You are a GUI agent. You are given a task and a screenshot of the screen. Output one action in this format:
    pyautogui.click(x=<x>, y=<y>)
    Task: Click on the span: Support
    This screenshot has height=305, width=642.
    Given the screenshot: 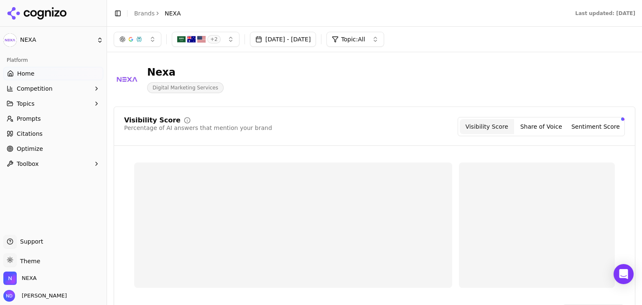 What is the action you would take?
    pyautogui.click(x=30, y=242)
    